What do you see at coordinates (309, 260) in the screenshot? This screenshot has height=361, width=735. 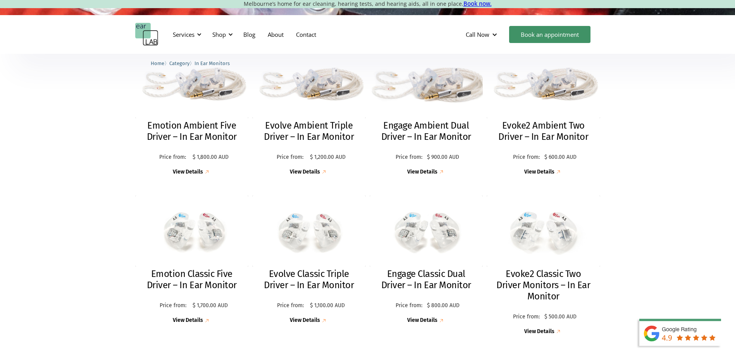 I see `a: Evolve Classic Triple Driver – In Ear MonitorEvolve Classic Triple Driver – In Ear MonitorPrice f...` at bounding box center [309, 260].